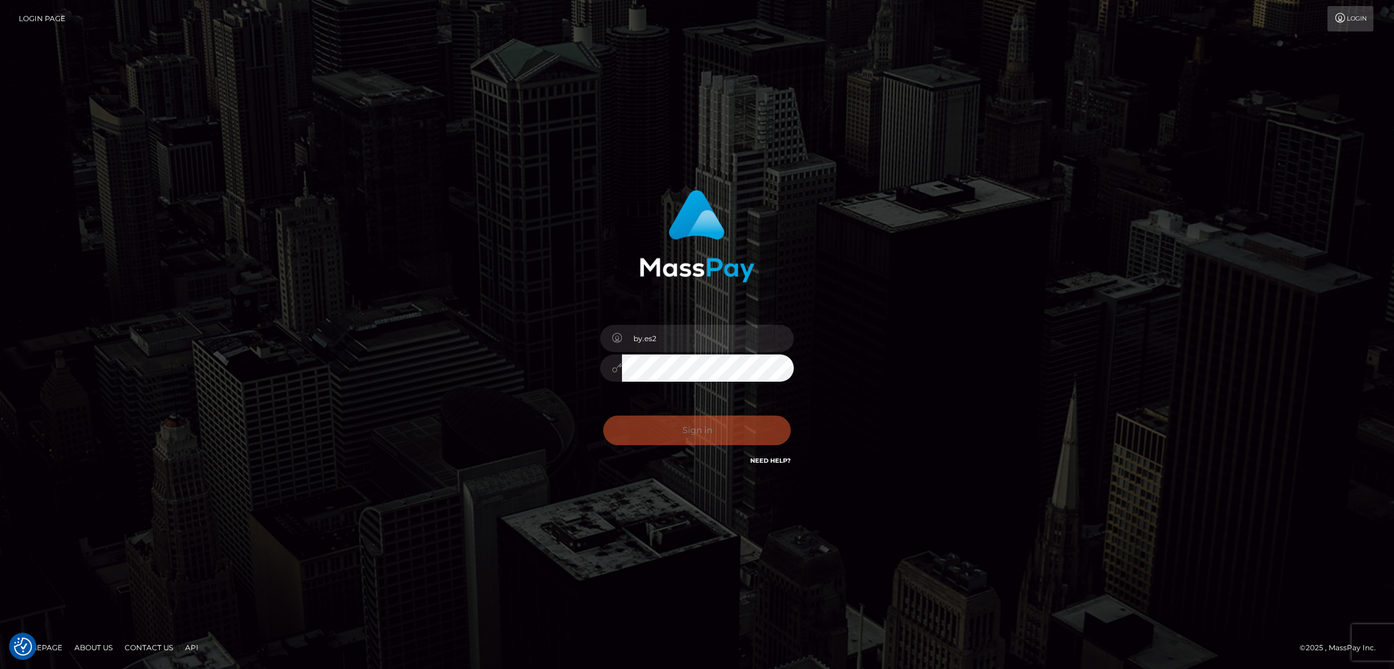  What do you see at coordinates (23, 647) in the screenshot?
I see `img: Revisit consent button` at bounding box center [23, 647].